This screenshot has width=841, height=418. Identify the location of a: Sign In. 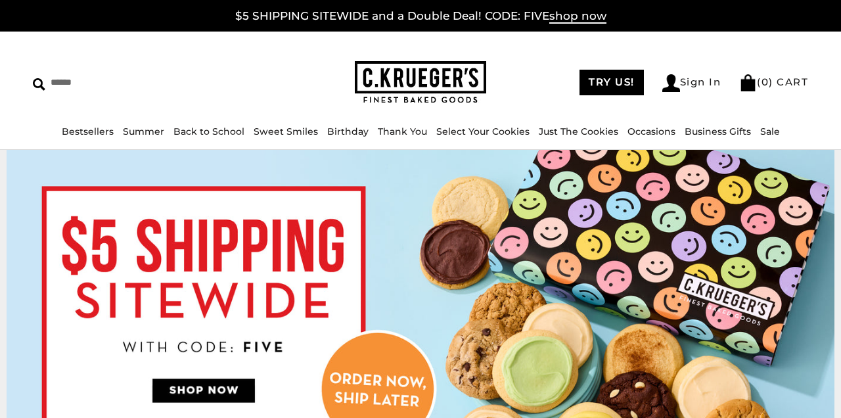
(692, 83).